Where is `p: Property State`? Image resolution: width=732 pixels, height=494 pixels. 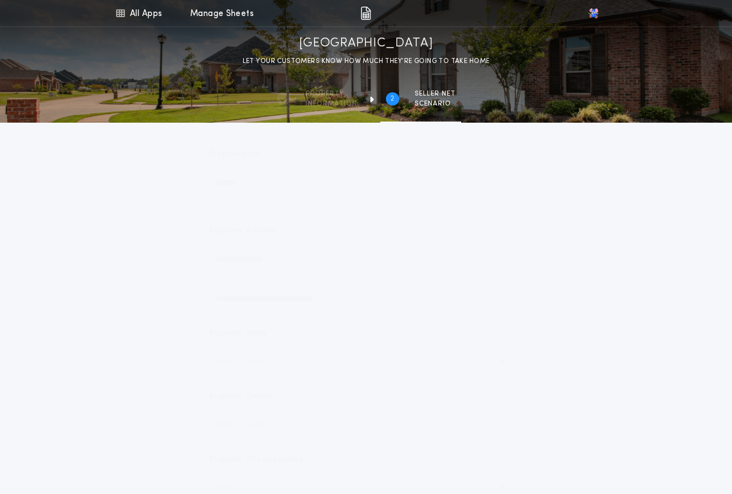 p: Property State is located at coordinates (238, 334).